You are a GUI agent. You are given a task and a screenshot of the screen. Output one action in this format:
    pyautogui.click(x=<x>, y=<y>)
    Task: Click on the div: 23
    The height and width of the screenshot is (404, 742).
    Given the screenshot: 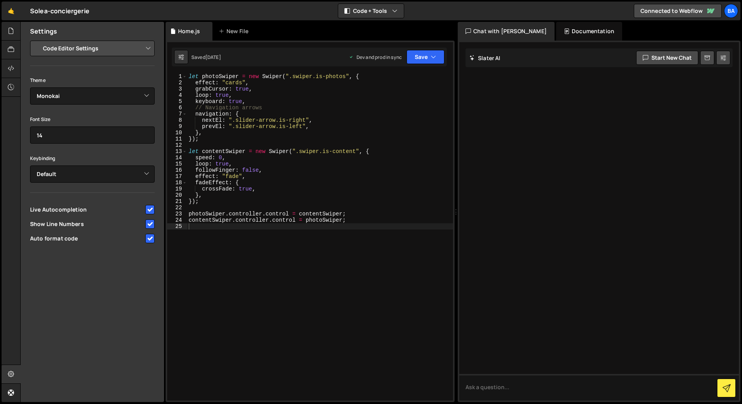 What is the action you would take?
    pyautogui.click(x=177, y=214)
    